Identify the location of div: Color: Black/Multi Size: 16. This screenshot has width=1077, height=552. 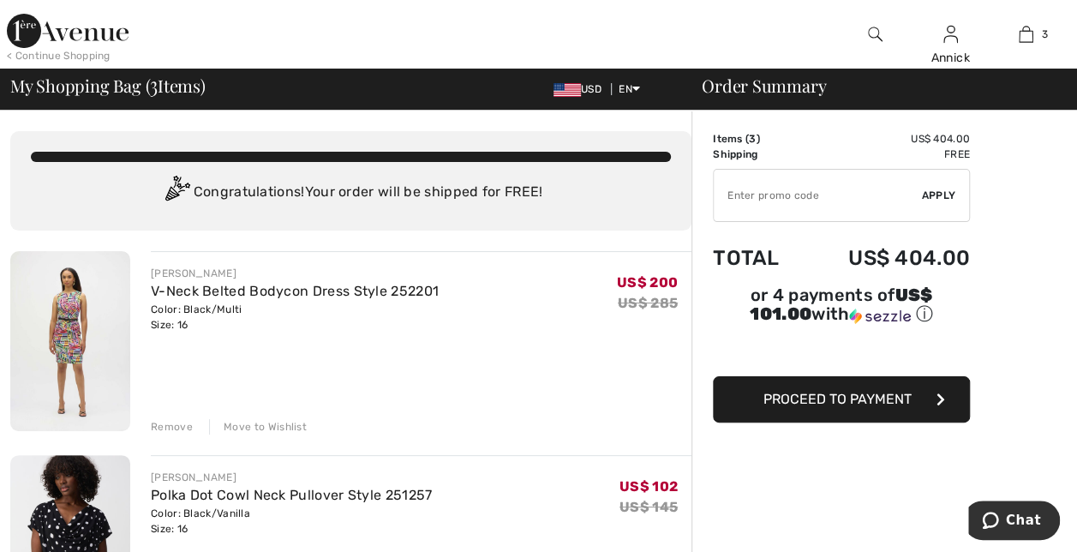
(295, 317).